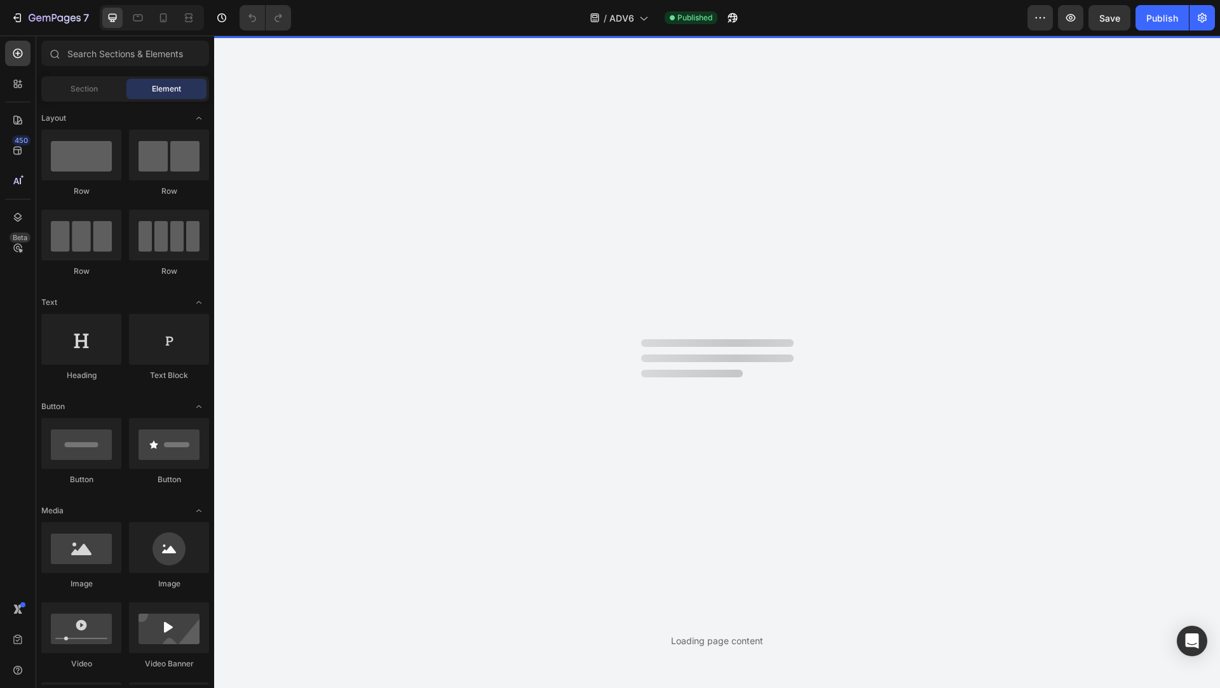  I want to click on div: Video, so click(81, 664).